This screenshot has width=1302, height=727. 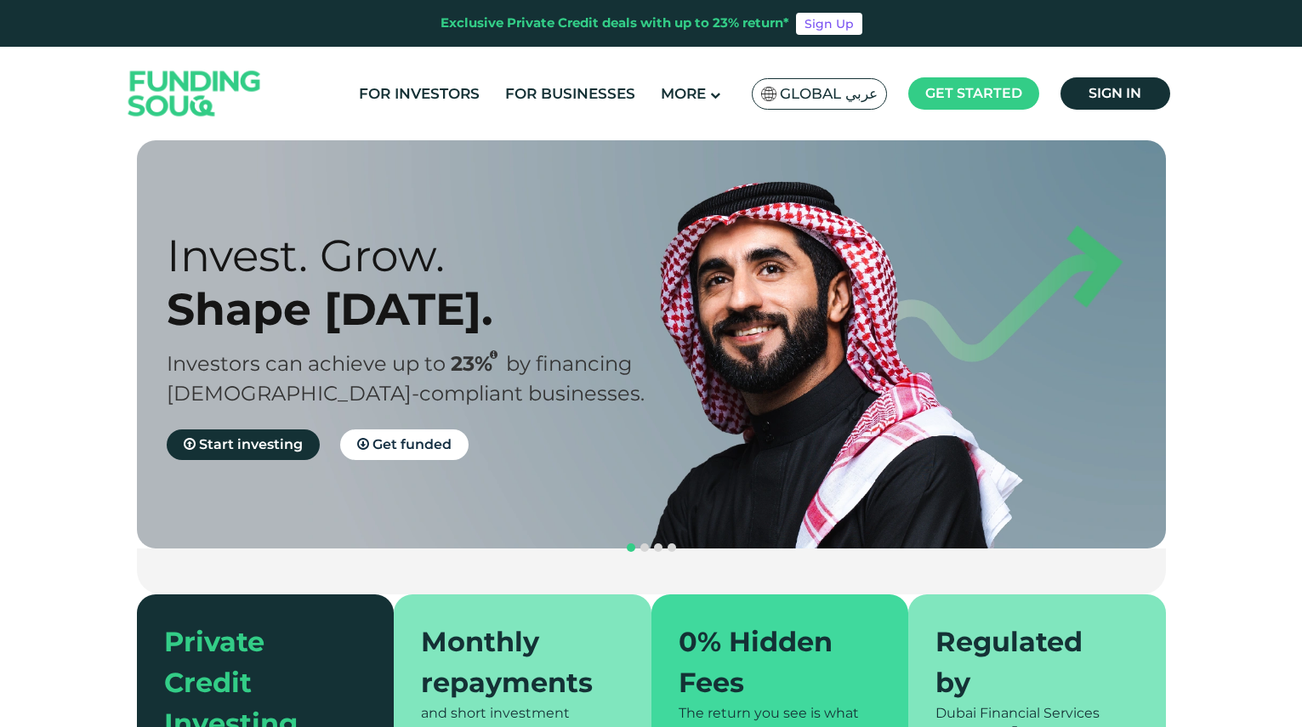 What do you see at coordinates (829, 24) in the screenshot?
I see `a: Sign Up` at bounding box center [829, 24].